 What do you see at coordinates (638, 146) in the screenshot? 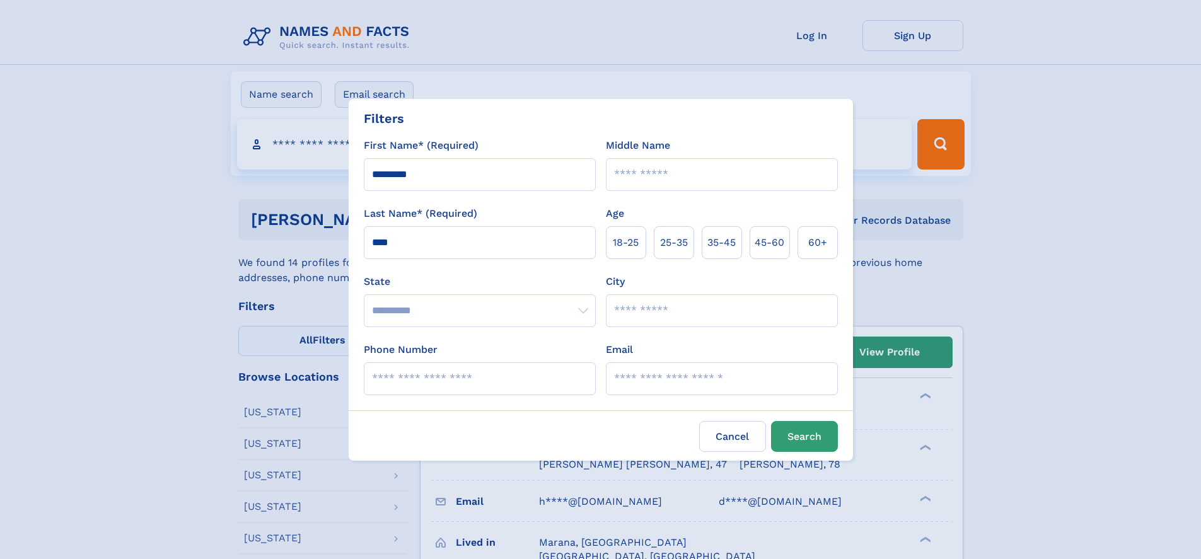
I see `label: Middle Name` at bounding box center [638, 146].